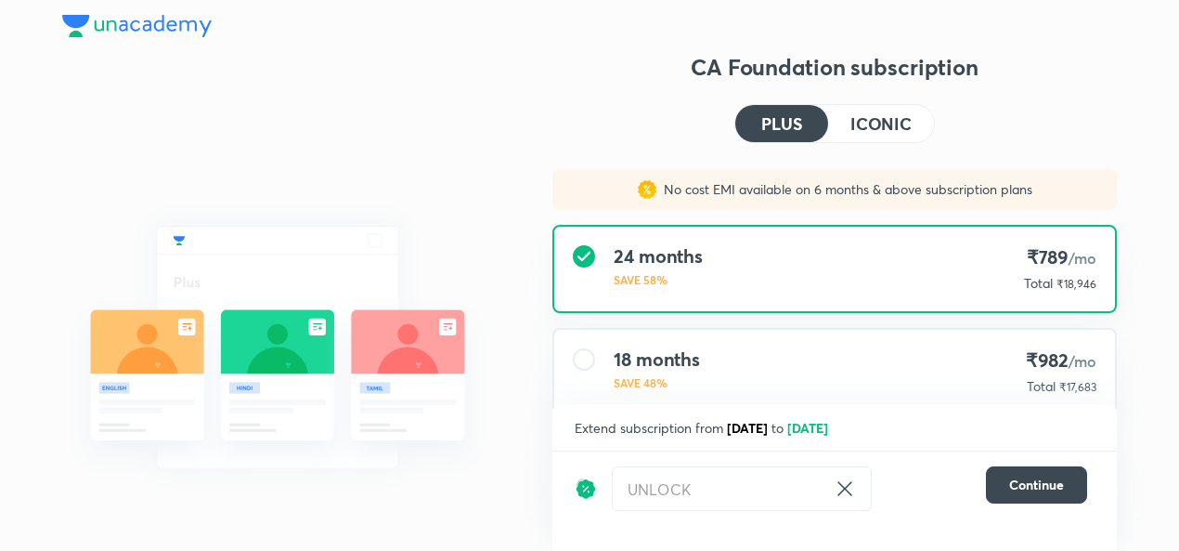 The width and height of the screenshot is (1179, 551). What do you see at coordinates (1058, 360) in the screenshot?
I see `h4: ₹982` at bounding box center [1058, 360].